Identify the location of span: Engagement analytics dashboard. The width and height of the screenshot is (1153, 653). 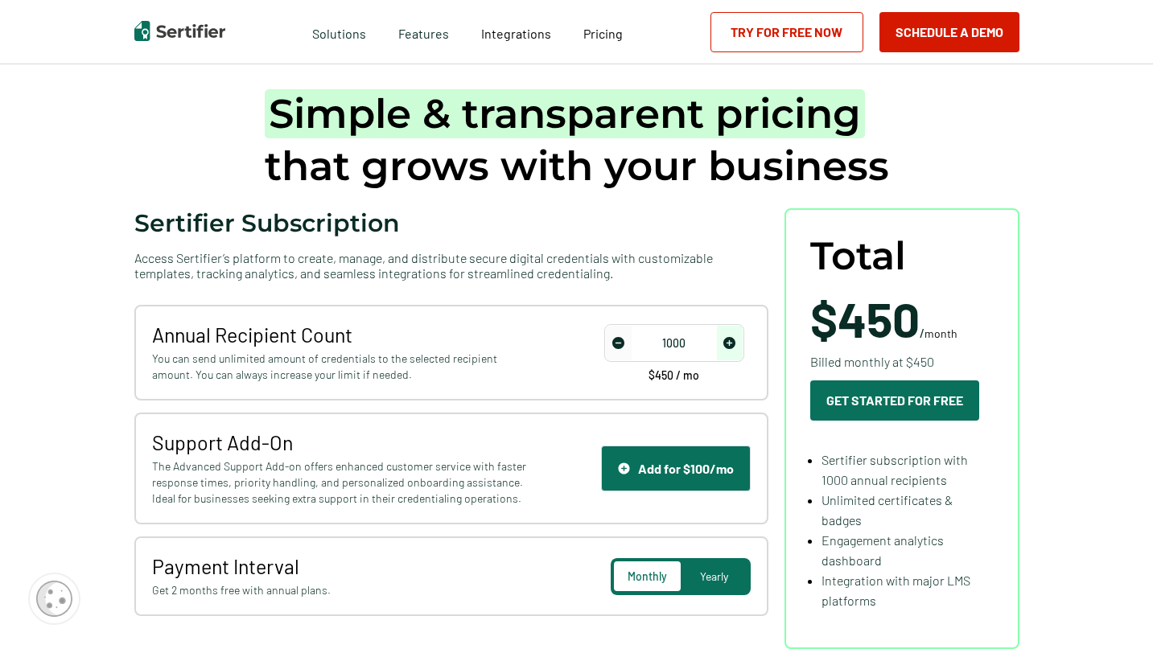
(883, 550).